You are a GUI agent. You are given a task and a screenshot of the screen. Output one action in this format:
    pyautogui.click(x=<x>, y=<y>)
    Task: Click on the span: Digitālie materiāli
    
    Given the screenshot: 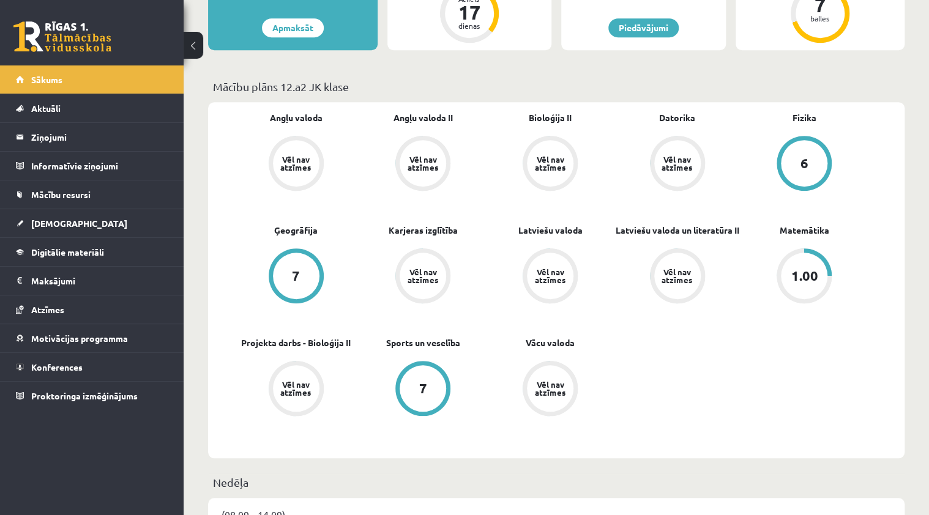 What is the action you would take?
    pyautogui.click(x=67, y=252)
    